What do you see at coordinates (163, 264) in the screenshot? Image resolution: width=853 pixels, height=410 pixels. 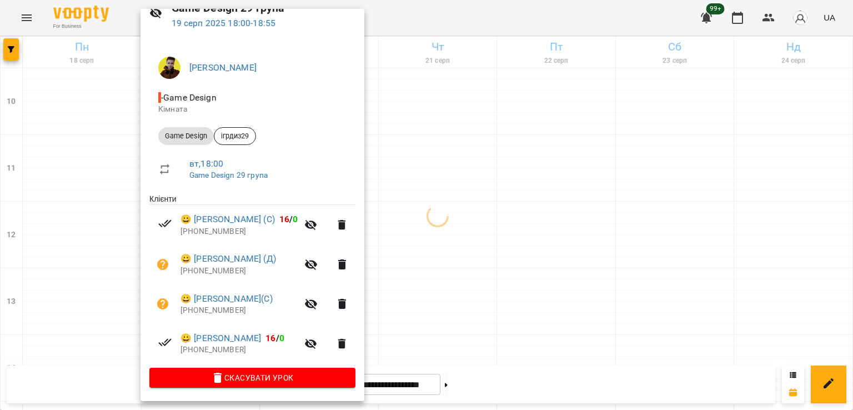 I see `button: Візит ще не сплачено. Додати оплату?` at bounding box center [163, 264].